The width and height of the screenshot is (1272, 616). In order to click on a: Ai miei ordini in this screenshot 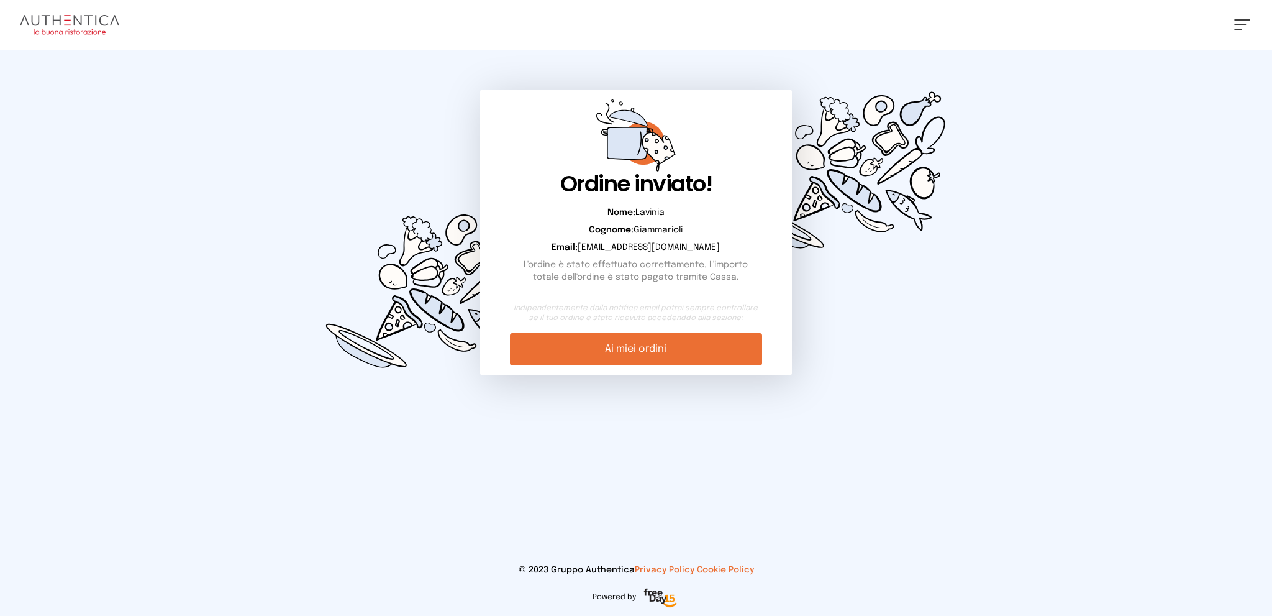, I will do `click(635, 349)`.